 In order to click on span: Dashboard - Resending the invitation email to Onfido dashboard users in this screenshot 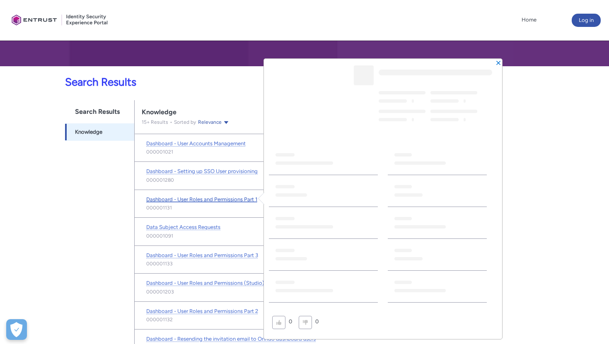, I will do `click(231, 339)`.